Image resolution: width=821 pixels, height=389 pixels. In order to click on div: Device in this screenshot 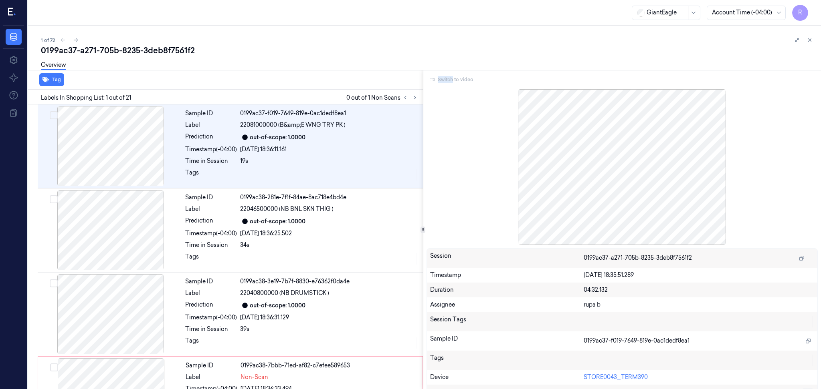, I will do `click(506, 377)`.